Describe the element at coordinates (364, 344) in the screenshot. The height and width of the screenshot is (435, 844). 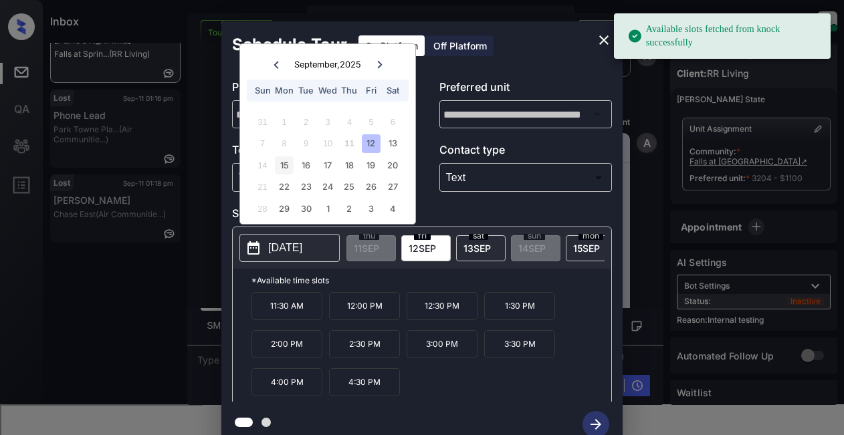
I see `p: 2:30 PM` at that location.